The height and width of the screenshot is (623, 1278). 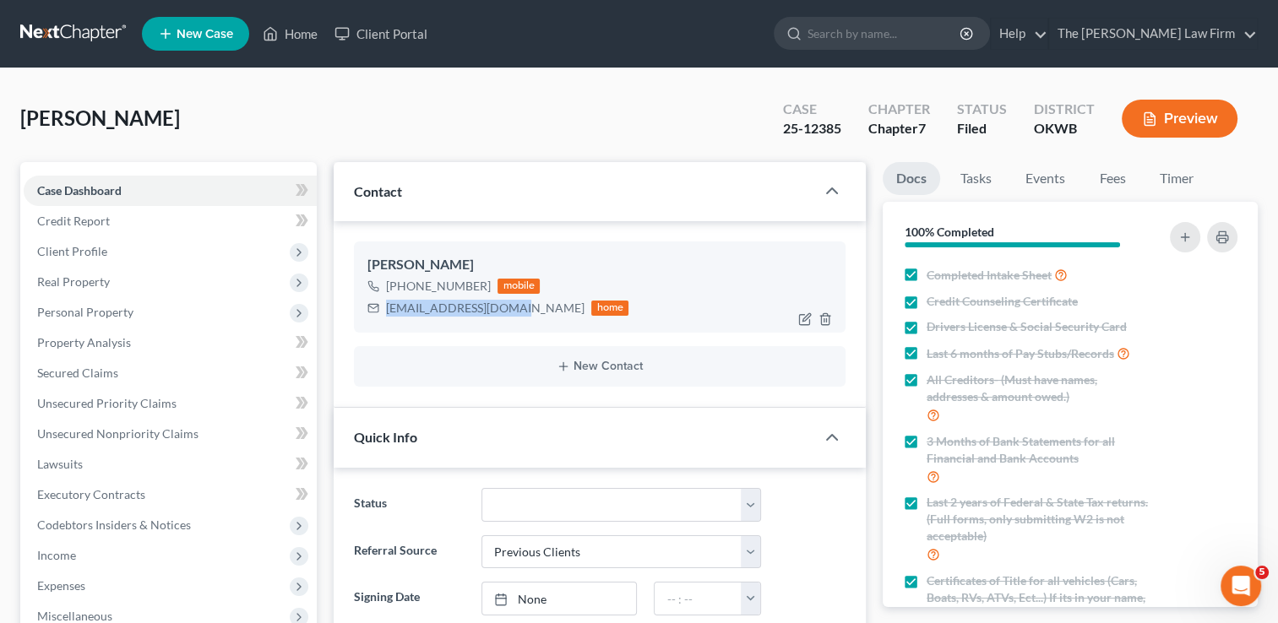 What do you see at coordinates (170, 221) in the screenshot?
I see `a: Credit Report` at bounding box center [170, 221].